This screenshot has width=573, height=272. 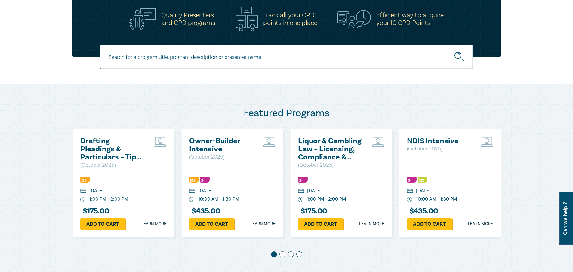 I want to click on img: Efficient way to acquire<br>your 10 CPD Points, so click(x=354, y=19).